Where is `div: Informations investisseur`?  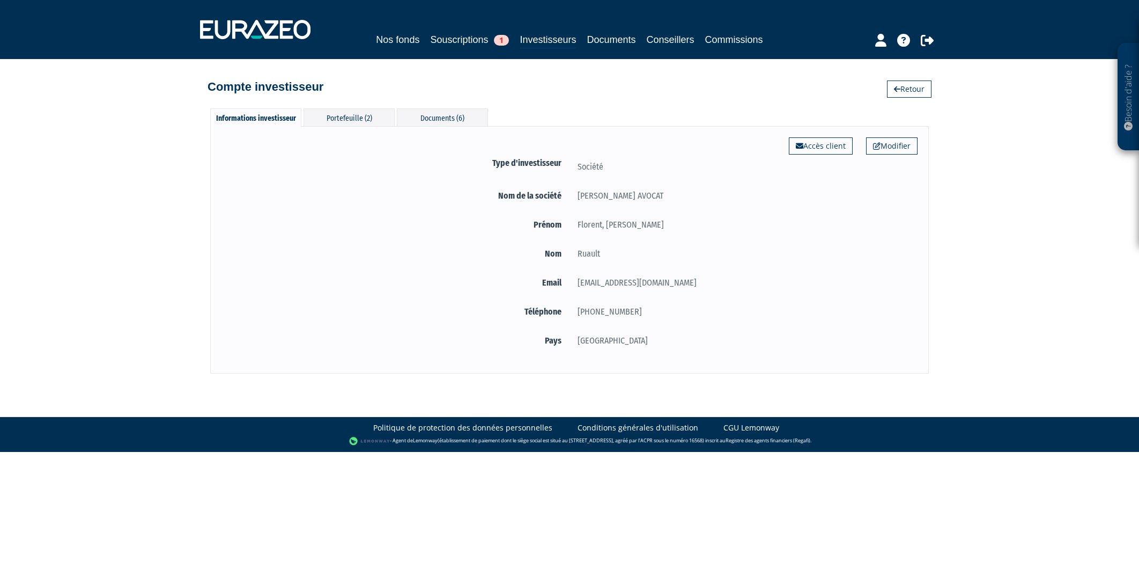
div: Informations investisseur is located at coordinates (256, 117).